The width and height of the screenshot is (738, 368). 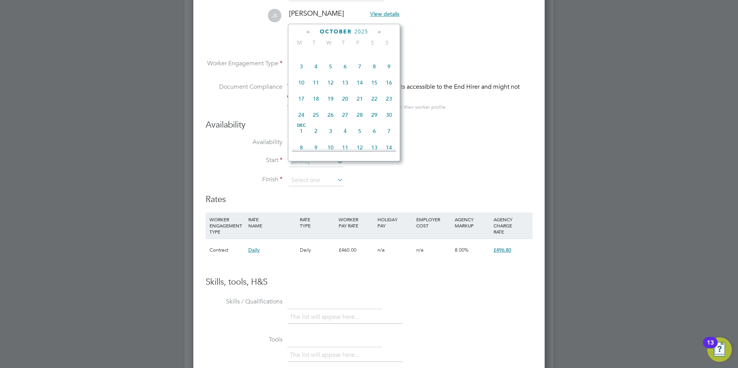 What do you see at coordinates (369, 200) in the screenshot?
I see `h3: Rates` at bounding box center [369, 200].